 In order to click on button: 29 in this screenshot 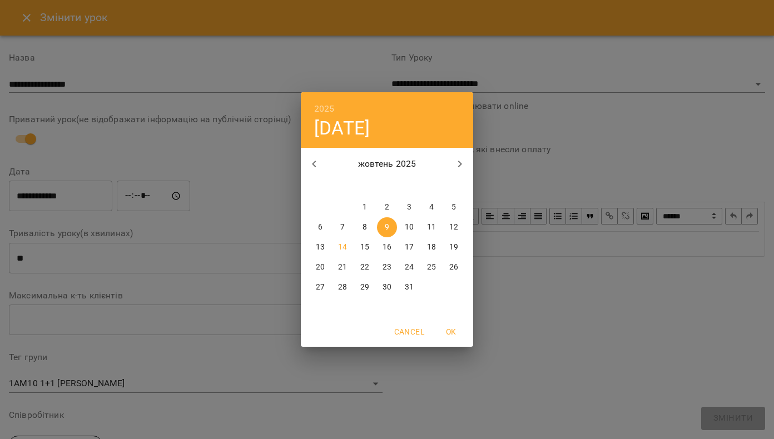, I will do `click(365, 288)`.